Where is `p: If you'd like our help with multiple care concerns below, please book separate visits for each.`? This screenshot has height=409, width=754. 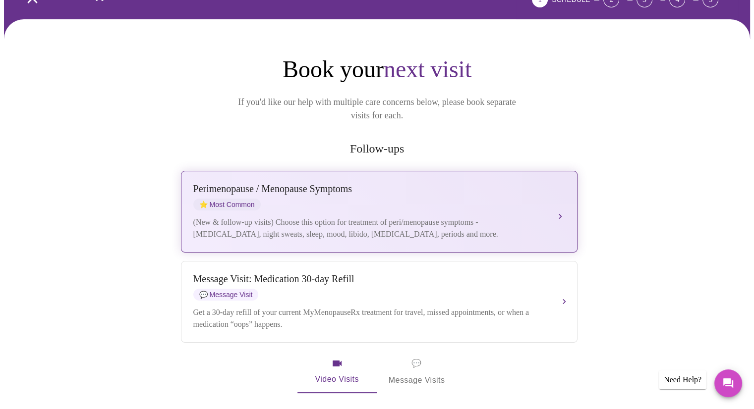
p: If you'd like our help with multiple care concerns below, please book separate visits for each. is located at coordinates (377, 109).